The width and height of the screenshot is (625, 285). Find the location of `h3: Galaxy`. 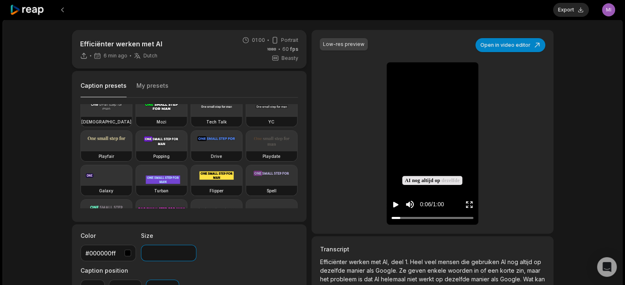

h3: Galaxy is located at coordinates (106, 191).